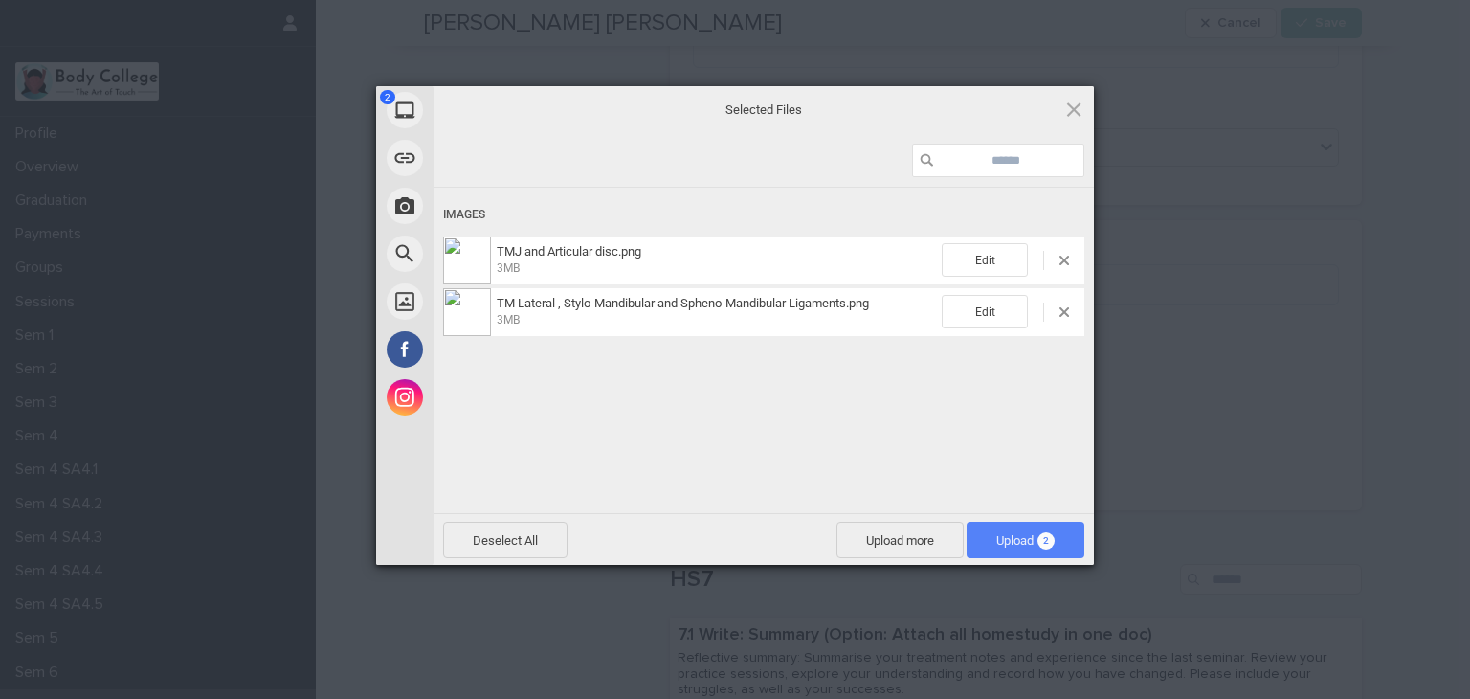 The width and height of the screenshot is (1470, 699). What do you see at coordinates (505, 540) in the screenshot?
I see `span: Deselect All` at bounding box center [505, 540].